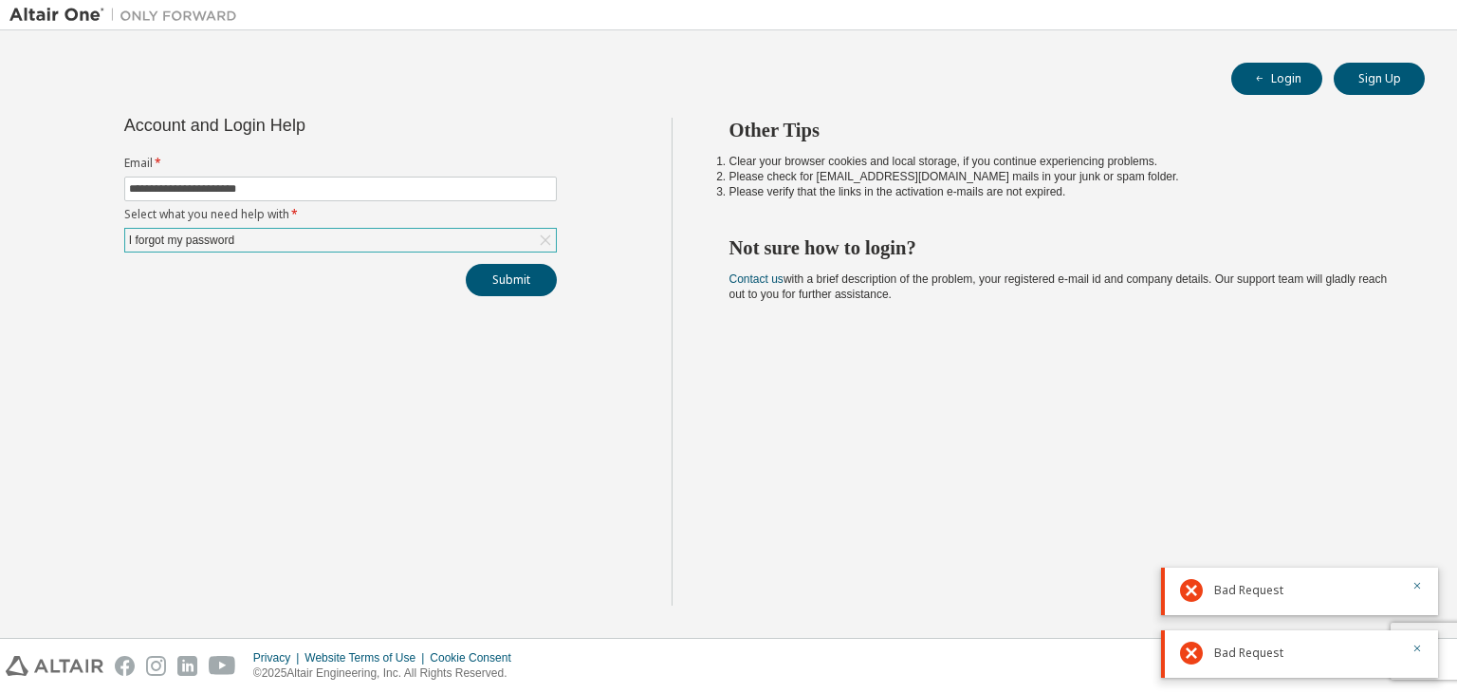 This screenshot has height=693, width=1457. Describe the element at coordinates (1059, 287) in the screenshot. I see `span: with a brief description of the problem, your registered e-mail id and company details. Our suppo...` at that location.